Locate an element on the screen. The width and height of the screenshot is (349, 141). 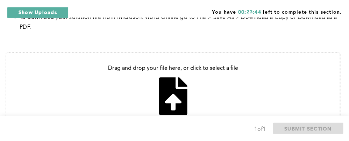
button: SUBMIT SECTION is located at coordinates (309, 128).